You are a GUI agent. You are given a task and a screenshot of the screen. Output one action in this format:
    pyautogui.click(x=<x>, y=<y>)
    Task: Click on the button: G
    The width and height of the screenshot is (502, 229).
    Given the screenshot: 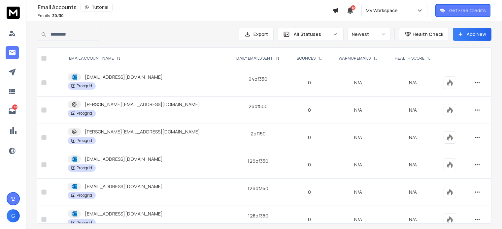 What is the action you would take?
    pyautogui.click(x=13, y=216)
    